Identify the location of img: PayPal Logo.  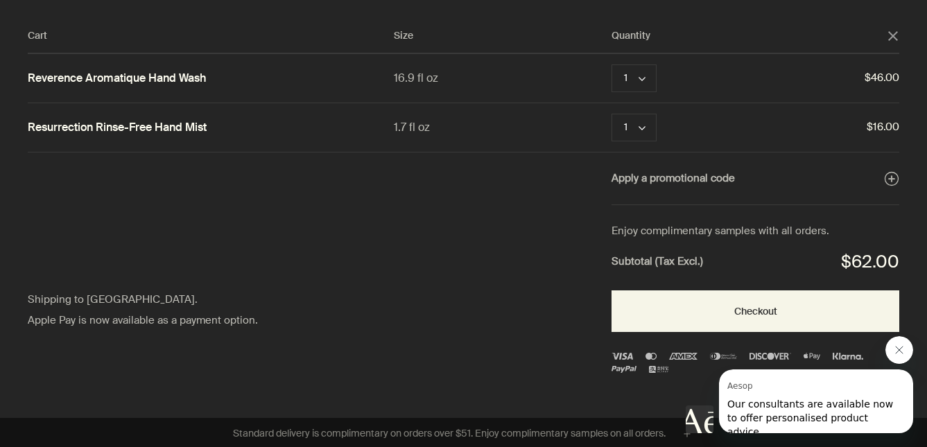
(624, 370).